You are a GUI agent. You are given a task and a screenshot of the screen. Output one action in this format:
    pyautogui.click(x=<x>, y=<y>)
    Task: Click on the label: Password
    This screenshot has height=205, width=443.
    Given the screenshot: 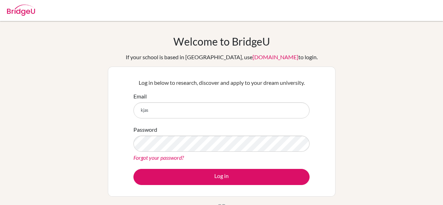 What is the action you would take?
    pyautogui.click(x=145, y=129)
    